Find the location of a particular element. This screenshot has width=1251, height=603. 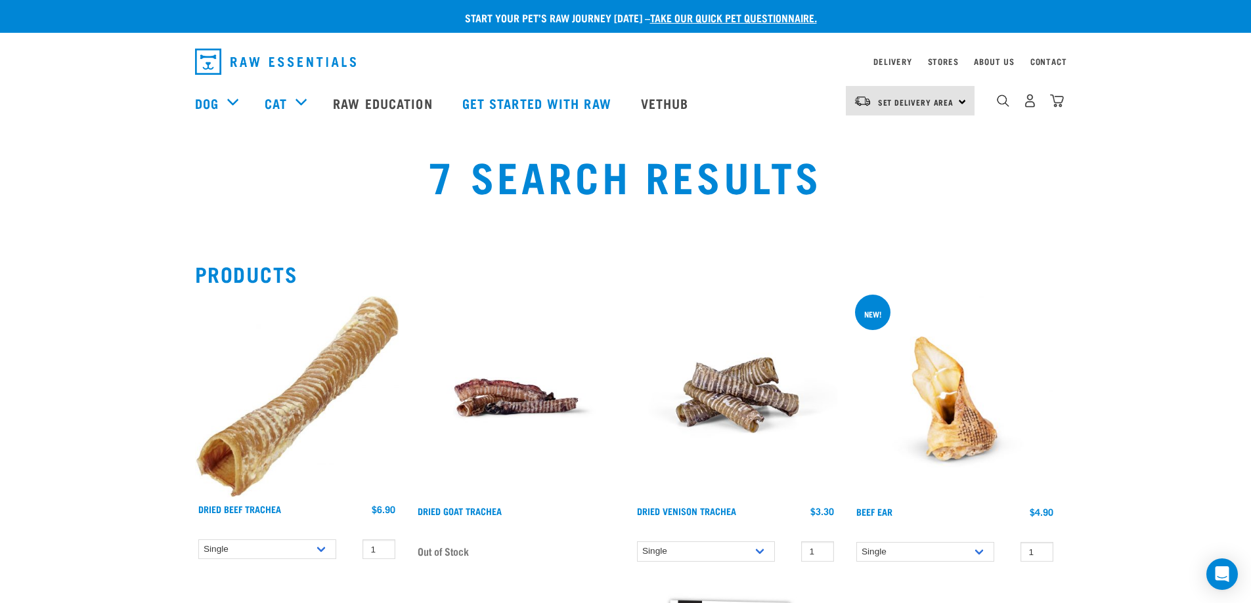

div: $4.90 is located at coordinates (1041, 512).